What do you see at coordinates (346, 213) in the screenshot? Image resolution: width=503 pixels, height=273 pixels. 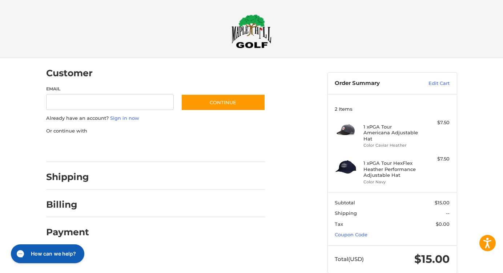 I see `span: Shipping` at bounding box center [346, 213].